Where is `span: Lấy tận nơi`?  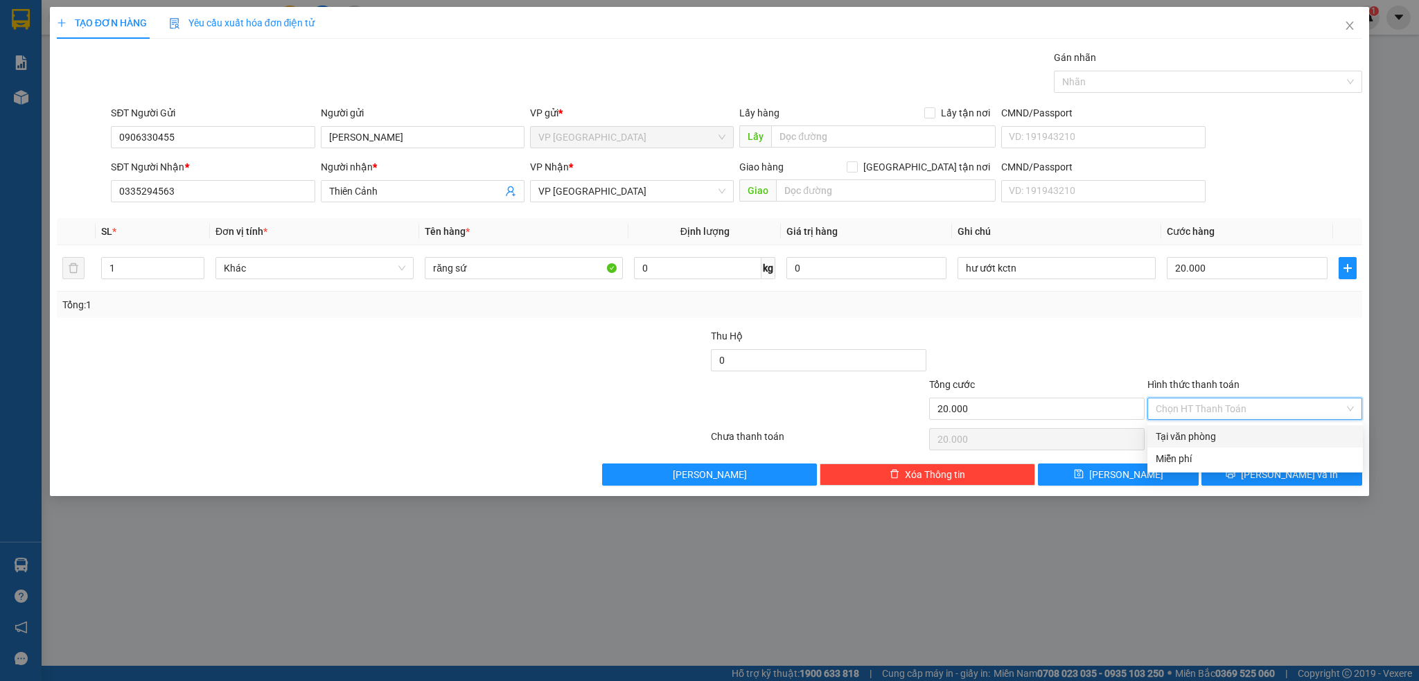
span: Lấy tận nơi is located at coordinates (965, 113).